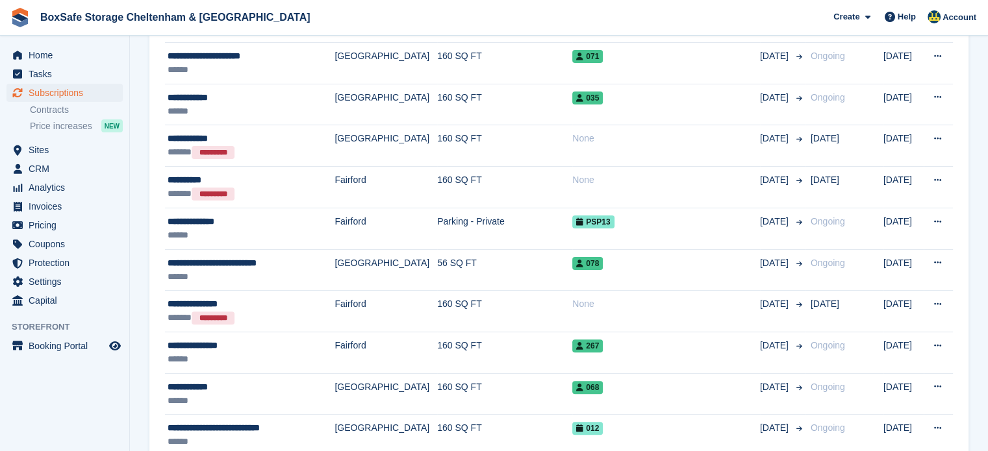 The height and width of the screenshot is (451, 988). Describe the element at coordinates (846, 17) in the screenshot. I see `span: Create` at that location.